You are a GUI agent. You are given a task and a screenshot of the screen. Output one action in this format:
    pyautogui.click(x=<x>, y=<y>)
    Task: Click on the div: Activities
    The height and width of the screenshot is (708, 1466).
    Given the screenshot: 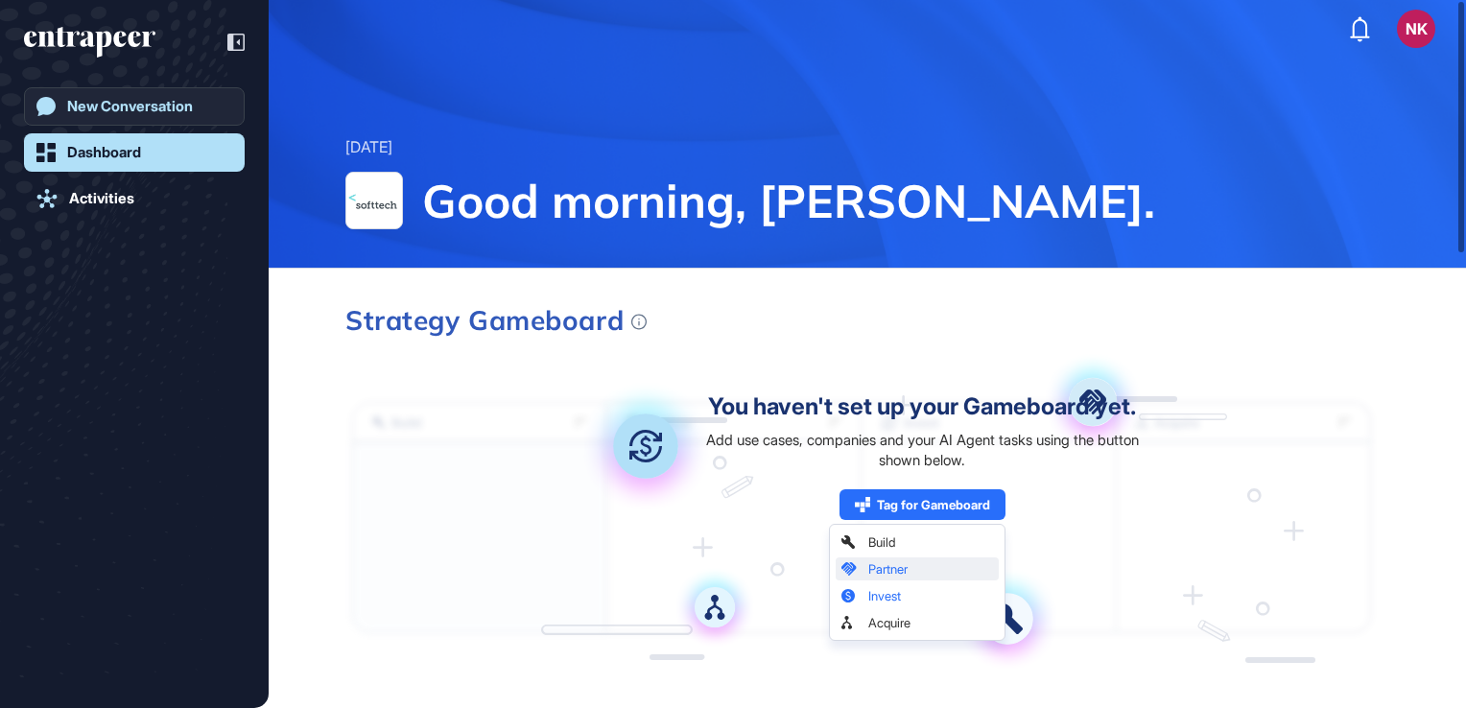 What is the action you would take?
    pyautogui.click(x=102, y=199)
    